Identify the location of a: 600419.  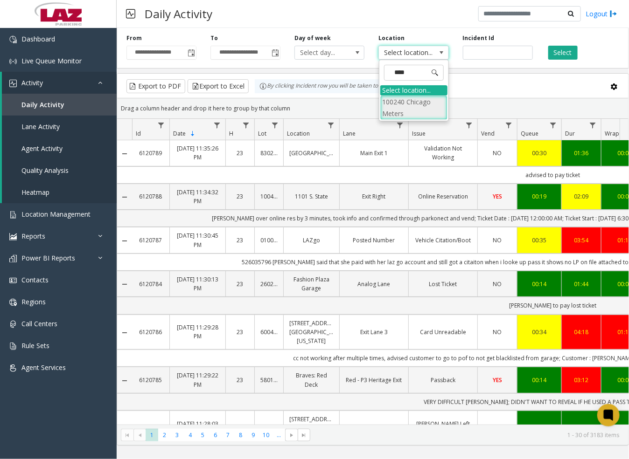
(269, 428).